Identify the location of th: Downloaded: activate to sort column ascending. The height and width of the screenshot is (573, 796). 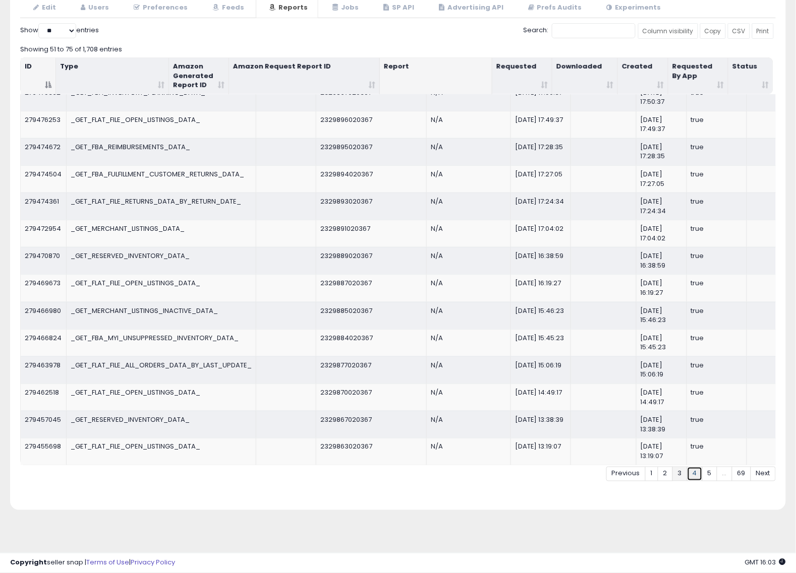
(585, 76).